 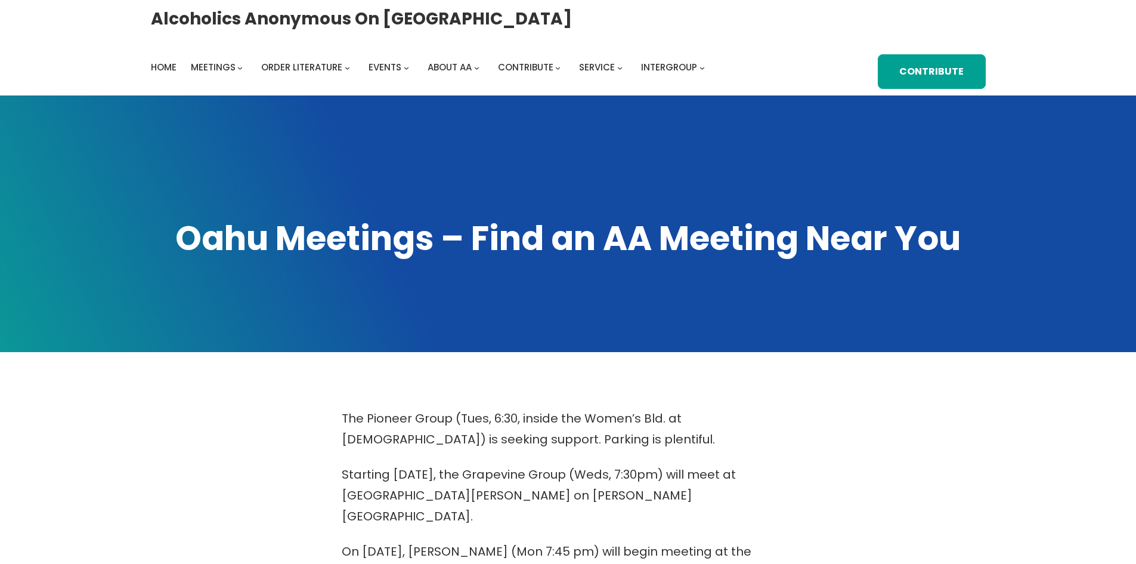 What do you see at coordinates (525, 67) in the screenshot?
I see `span: Contribute` at bounding box center [525, 67].